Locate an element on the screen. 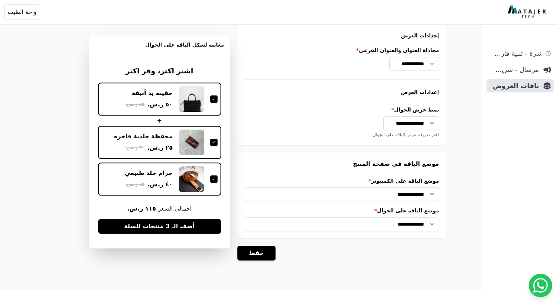 This screenshot has height=303, width=558. label: محاذاة العنوان والعنوان الفرعي is located at coordinates (342, 50).